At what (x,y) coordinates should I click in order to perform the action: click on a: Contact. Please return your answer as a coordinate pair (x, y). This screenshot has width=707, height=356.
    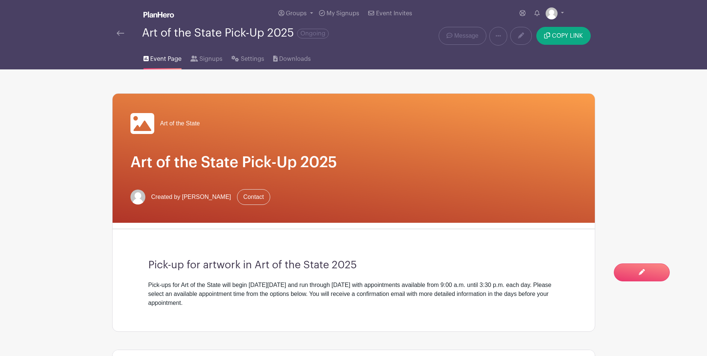
    Looking at the image, I should click on (253, 197).